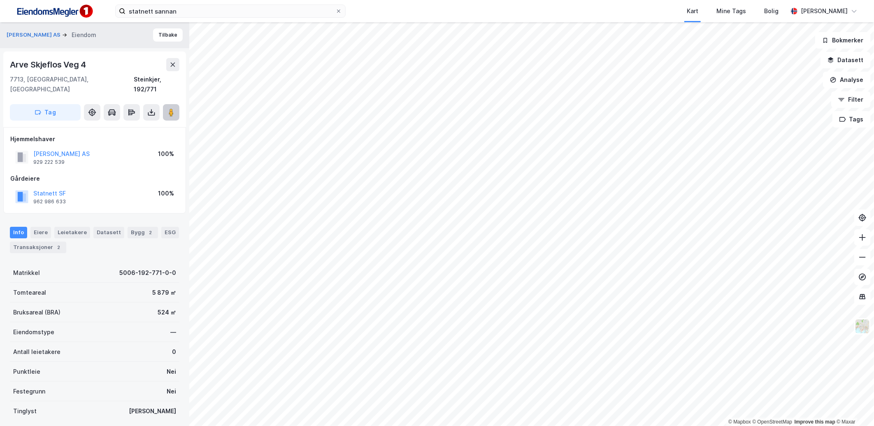 Image resolution: width=874 pixels, height=426 pixels. What do you see at coordinates (731, 11) in the screenshot?
I see `div: Mine Tags` at bounding box center [731, 11].